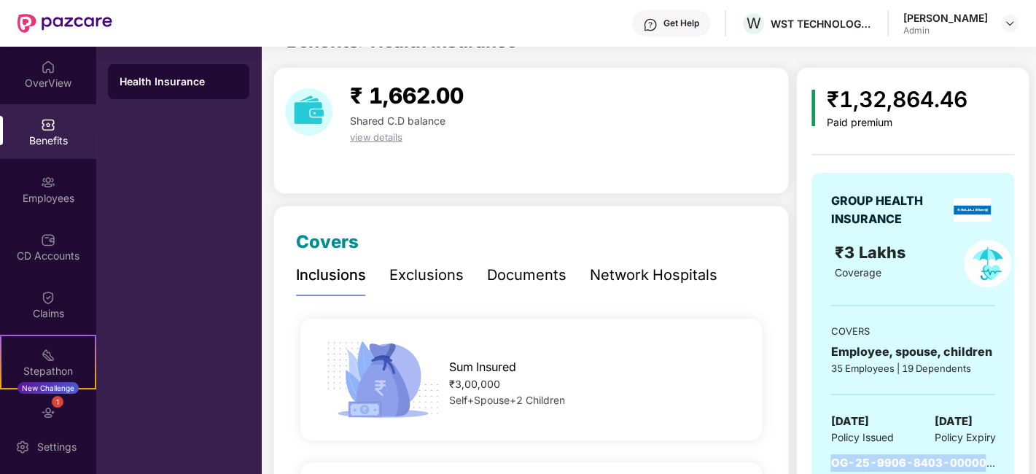  What do you see at coordinates (427, 275) in the screenshot?
I see `div: Exclusions` at bounding box center [427, 275].